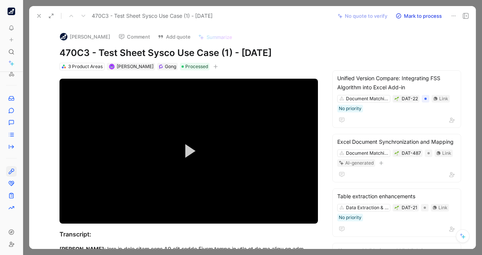 This screenshot has height=255, width=482. Describe the element at coordinates (197, 67) in the screenshot. I see `span: Processed` at that location.